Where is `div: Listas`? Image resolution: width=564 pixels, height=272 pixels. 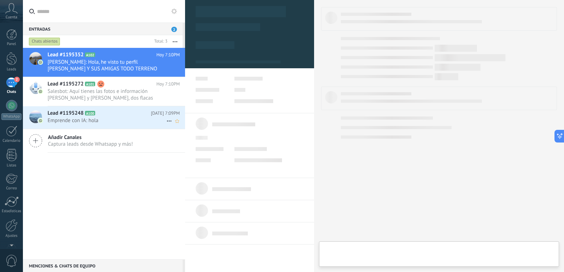
div: Listas is located at coordinates (12, 166).